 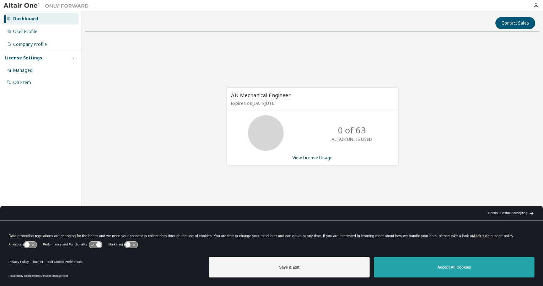 What do you see at coordinates (23, 58) in the screenshot?
I see `div: License Settings` at bounding box center [23, 58].